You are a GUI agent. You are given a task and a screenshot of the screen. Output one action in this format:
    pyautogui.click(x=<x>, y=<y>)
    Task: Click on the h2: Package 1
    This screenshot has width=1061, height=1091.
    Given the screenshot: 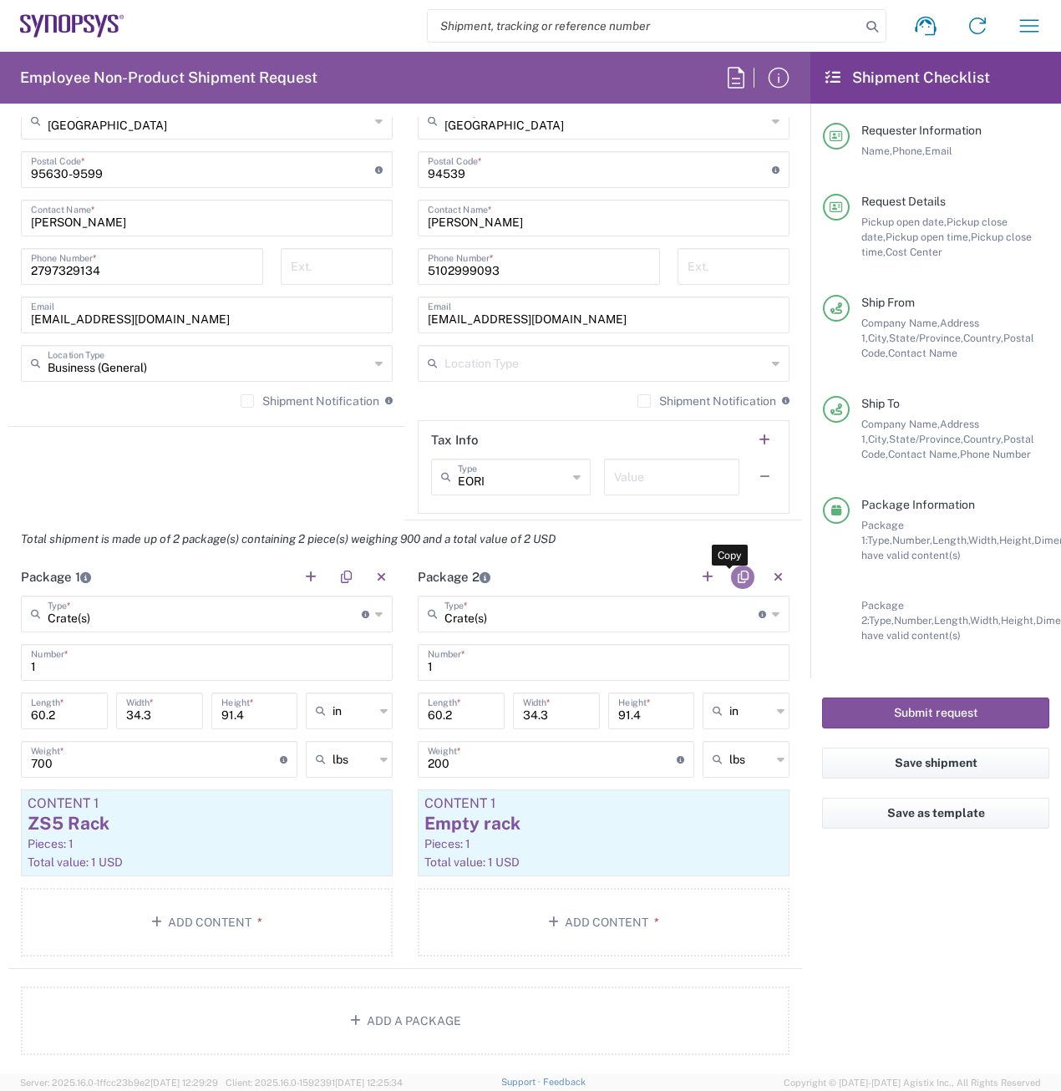 What is the action you would take?
    pyautogui.click(x=56, y=577)
    